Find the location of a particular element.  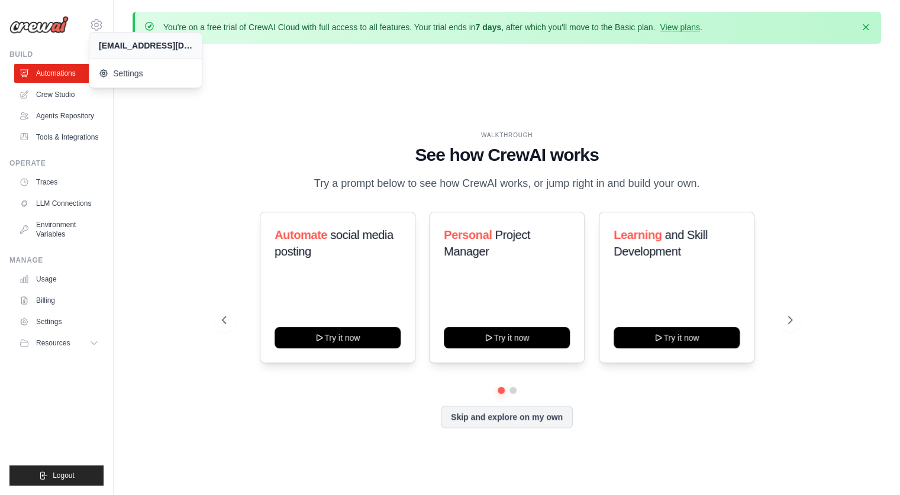

a: LLM Connections is located at coordinates (59, 204).